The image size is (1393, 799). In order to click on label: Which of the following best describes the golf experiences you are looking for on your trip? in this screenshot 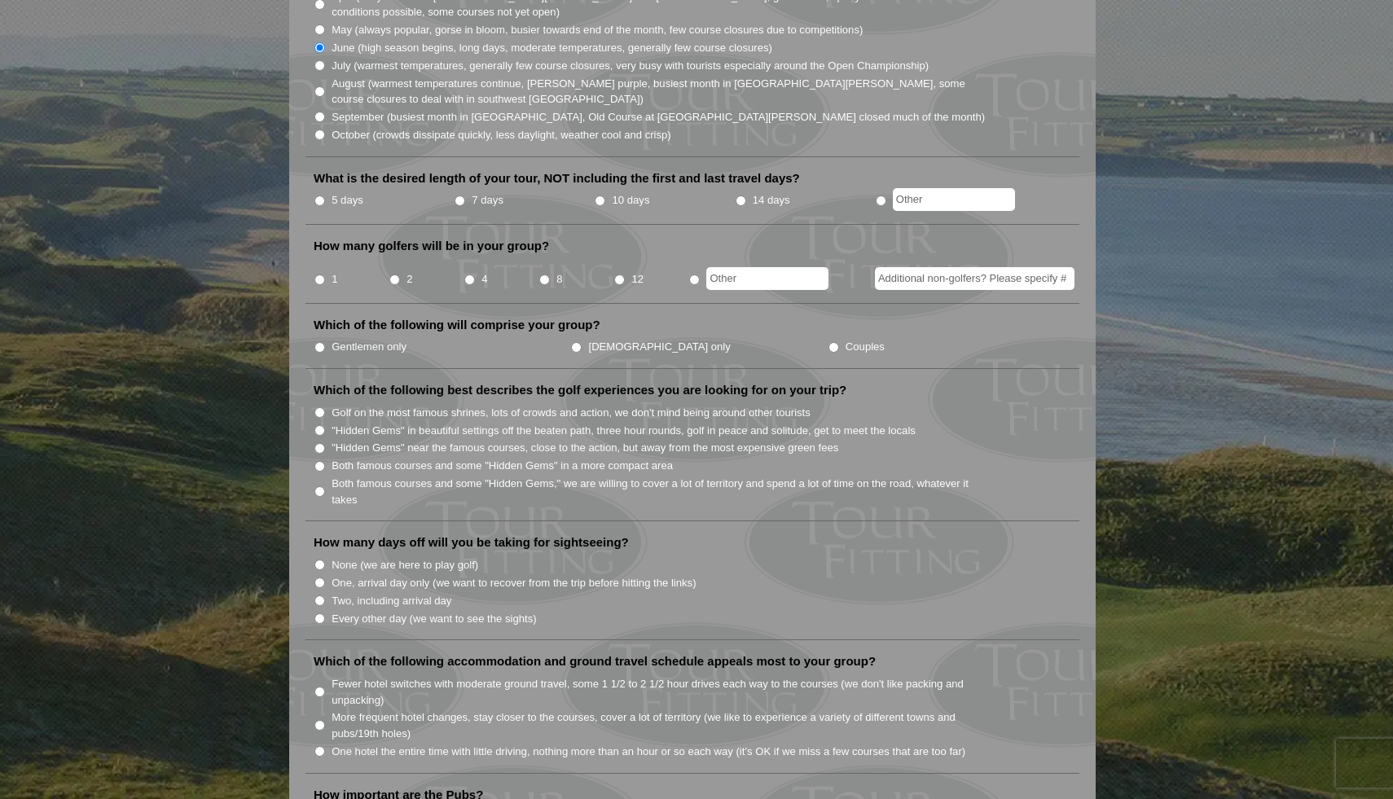, I will do `click(580, 390)`.